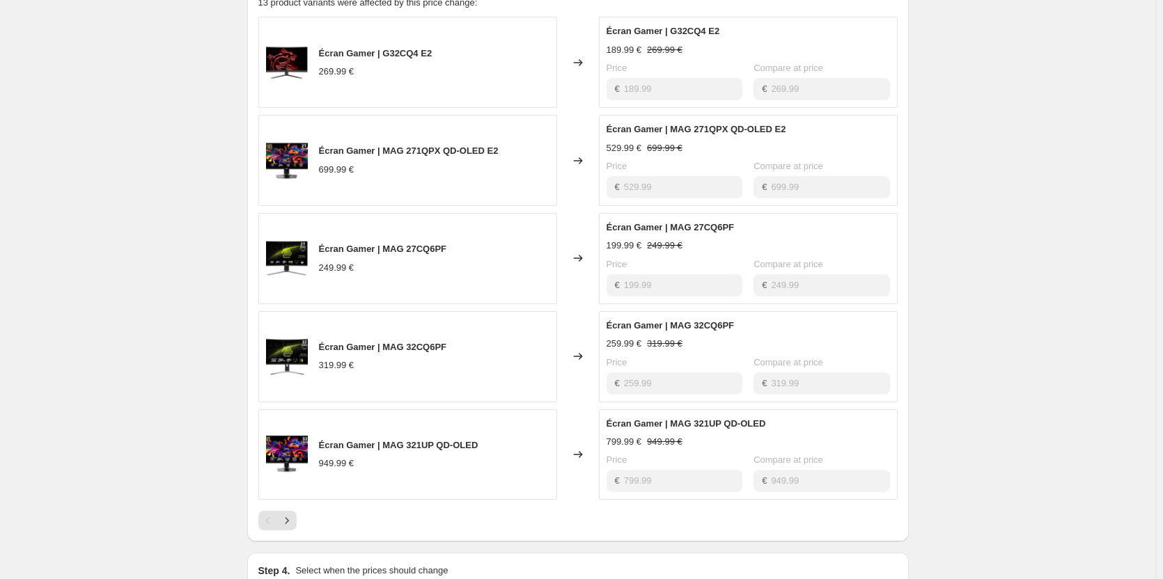 The height and width of the screenshot is (579, 1163). I want to click on nav: Pagination, so click(277, 521).